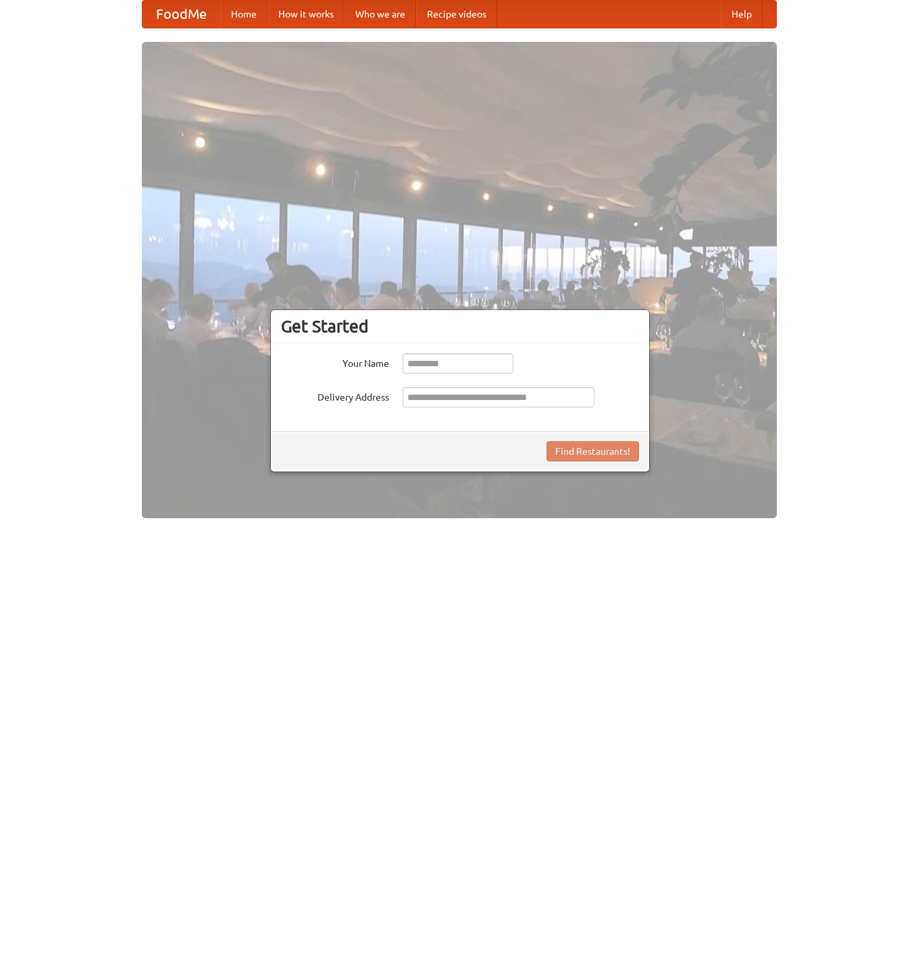  I want to click on a: Recipe videos, so click(457, 14).